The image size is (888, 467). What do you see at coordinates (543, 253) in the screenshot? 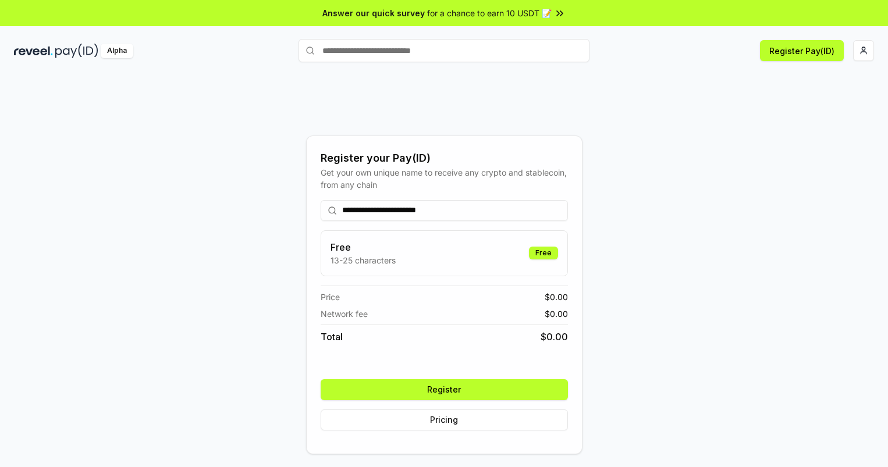
I see `div: Free` at bounding box center [543, 253].